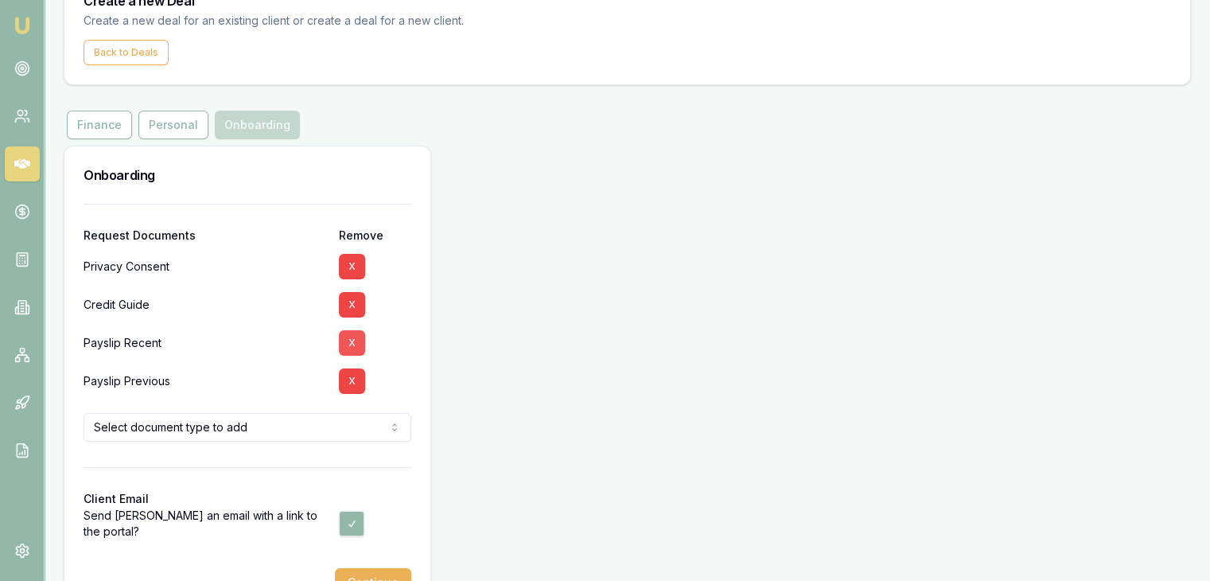 This screenshot has height=581, width=1210. I want to click on div: Request Documents, so click(204, 235).